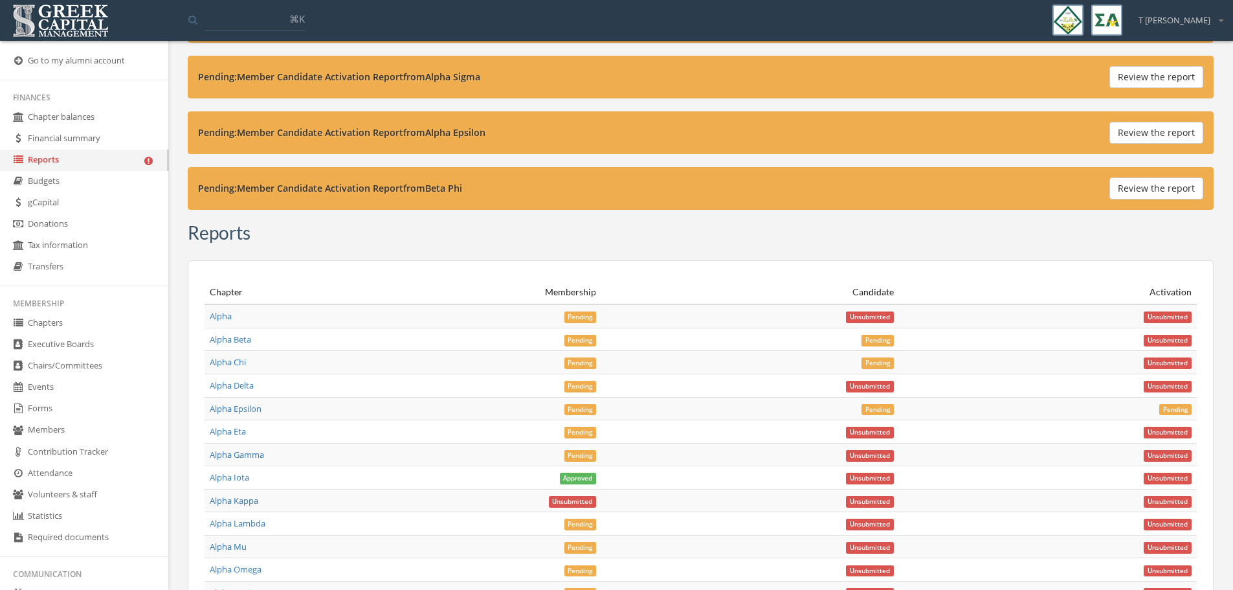 This screenshot has width=1233, height=590. What do you see at coordinates (453, 292) in the screenshot?
I see `div: Membership` at bounding box center [453, 292].